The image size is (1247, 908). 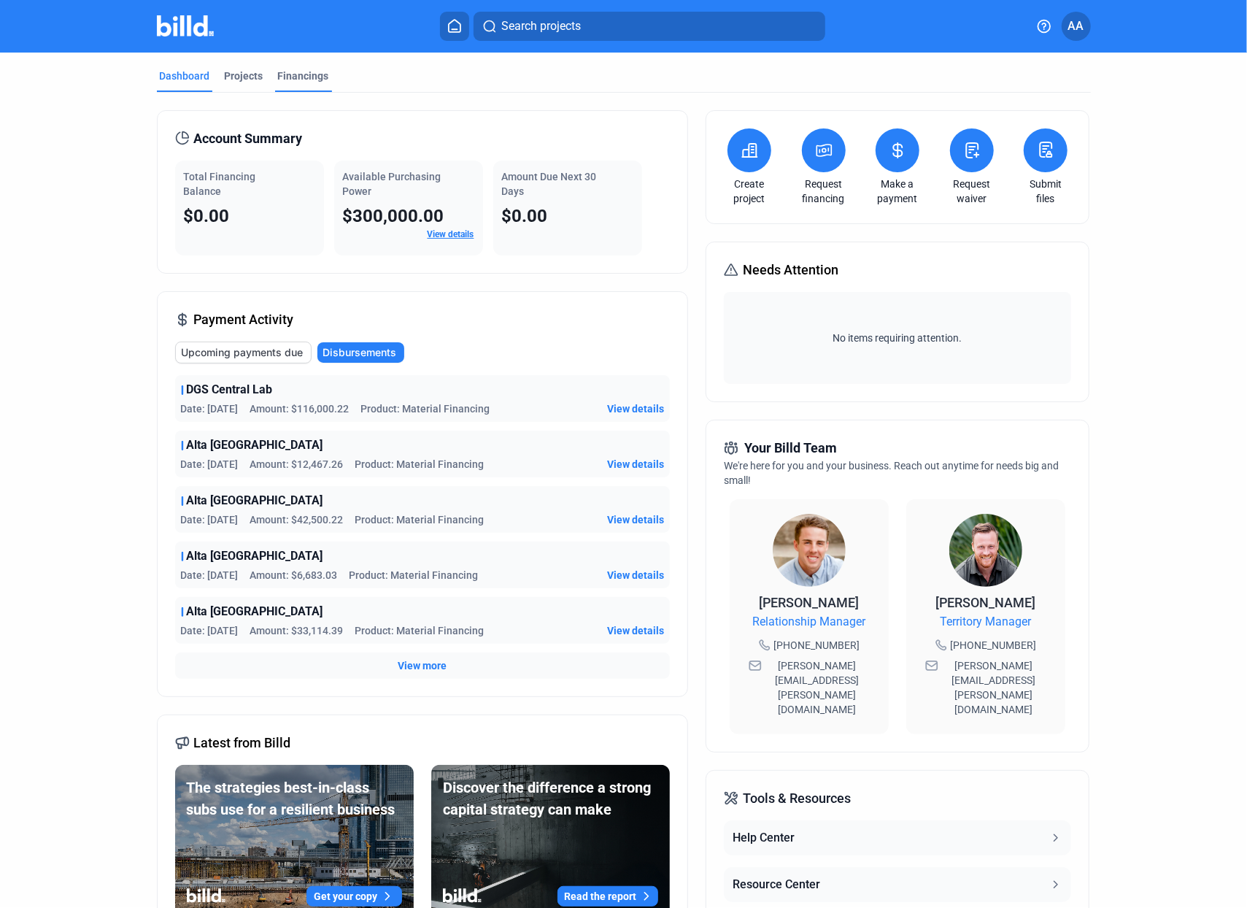 I want to click on a: Make a payment, so click(x=897, y=191).